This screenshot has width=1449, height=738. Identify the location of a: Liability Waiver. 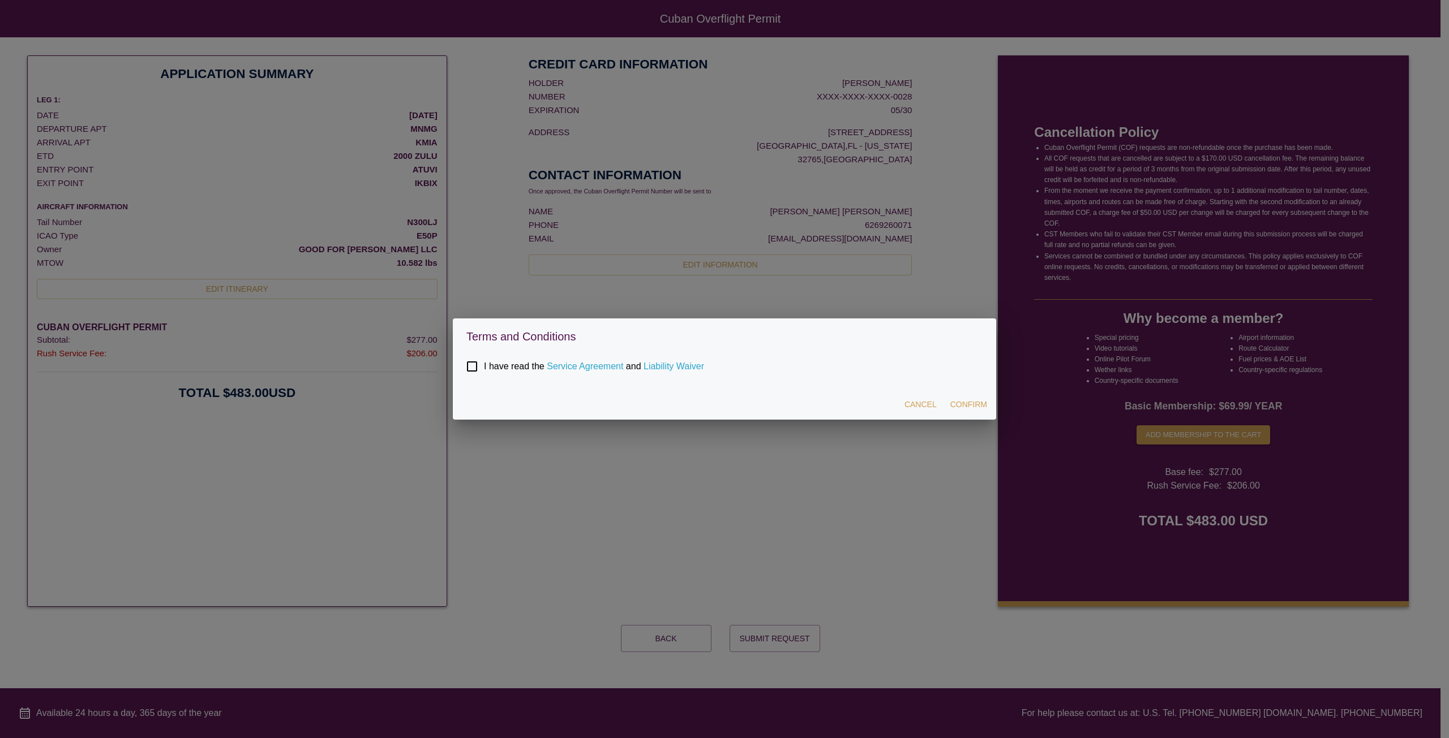
(673, 366).